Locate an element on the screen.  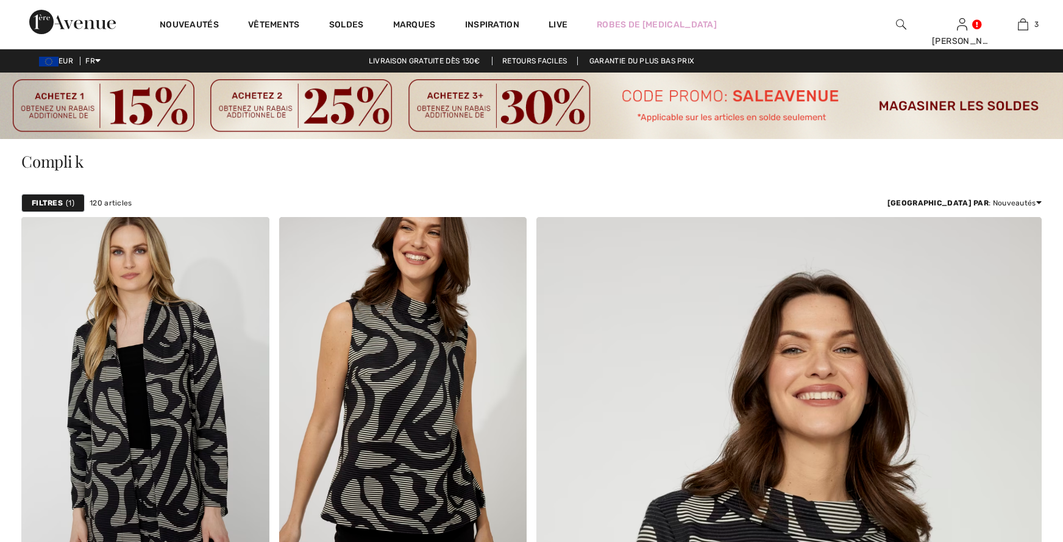
a: Marques is located at coordinates (414, 26).